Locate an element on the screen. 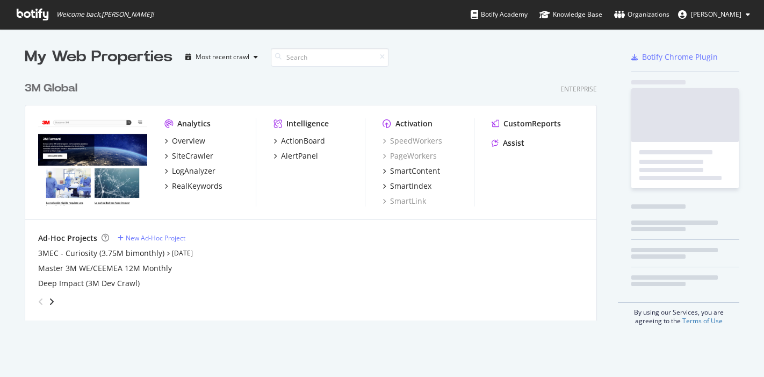 The height and width of the screenshot is (377, 764). div: Enterprise is located at coordinates (579, 89).